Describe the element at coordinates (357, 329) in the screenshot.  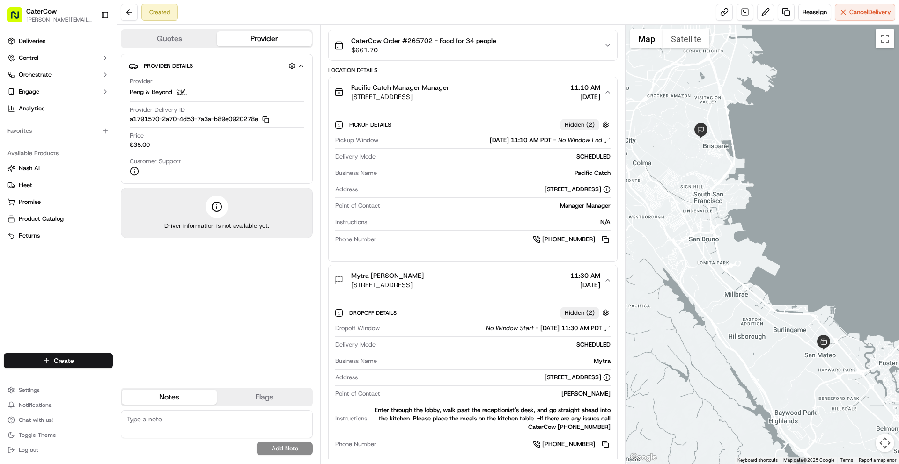
I see `span: Dropoff Window` at that location.